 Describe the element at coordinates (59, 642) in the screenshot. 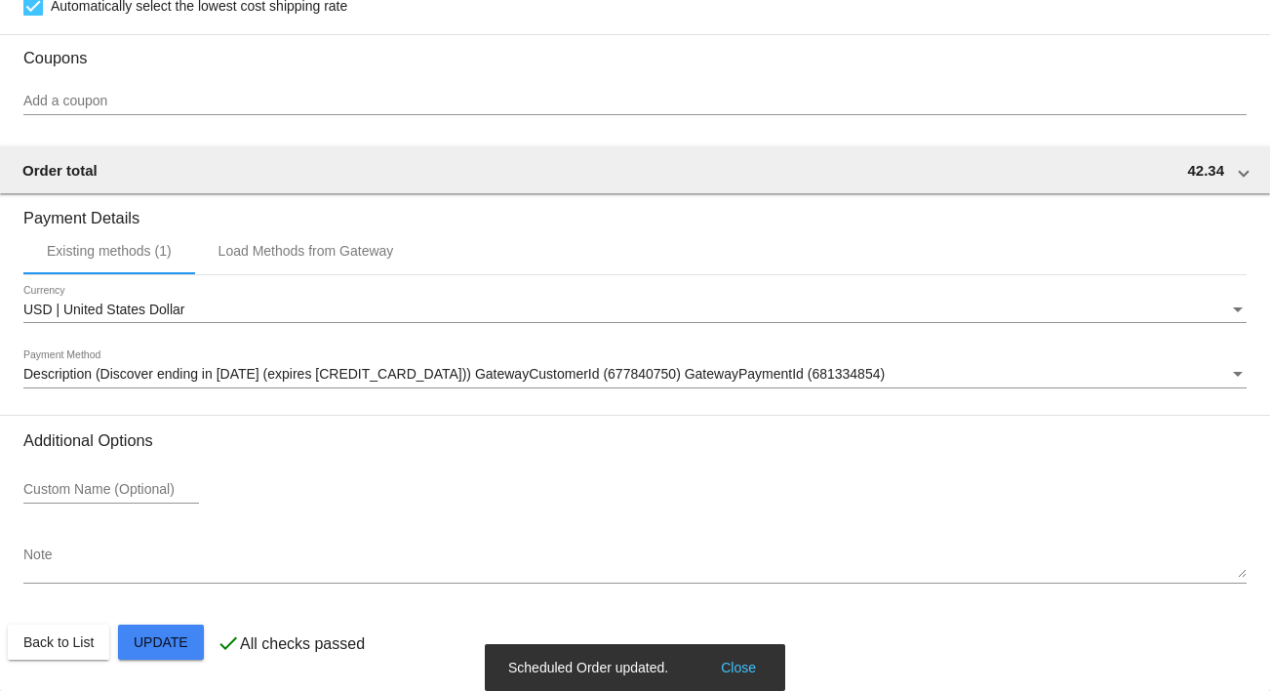

I see `span: Back to List` at that location.